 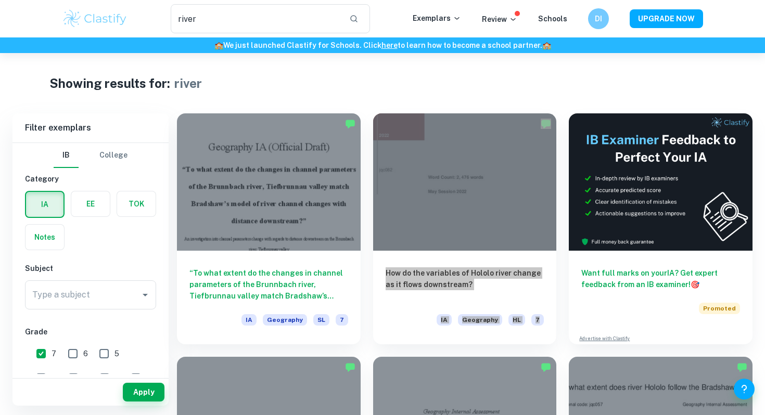 What do you see at coordinates (91, 204) in the screenshot?
I see `button: EE` at bounding box center [91, 204].